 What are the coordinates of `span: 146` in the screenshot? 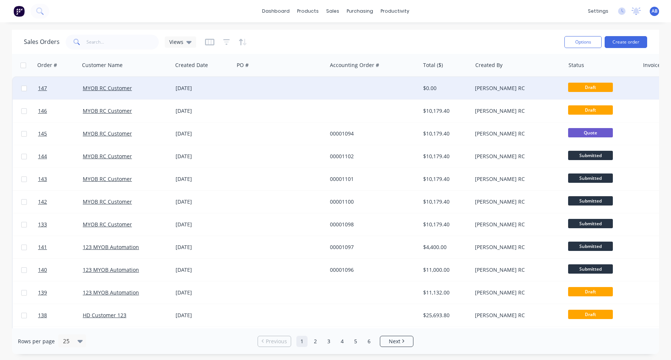 It's located at (42, 111).